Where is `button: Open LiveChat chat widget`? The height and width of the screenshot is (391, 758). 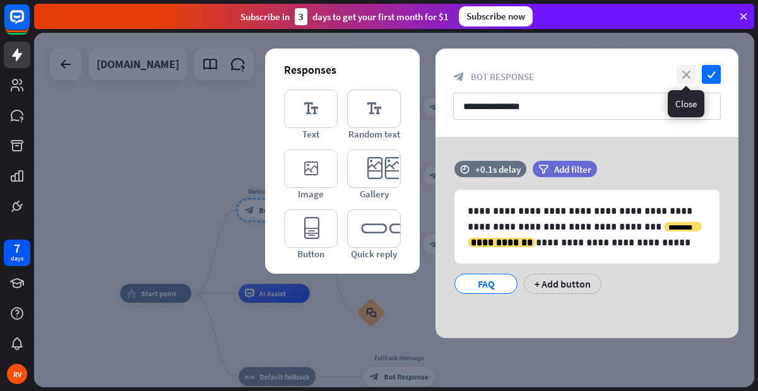 button: Open LiveChat chat widget is located at coordinates (29, 24).